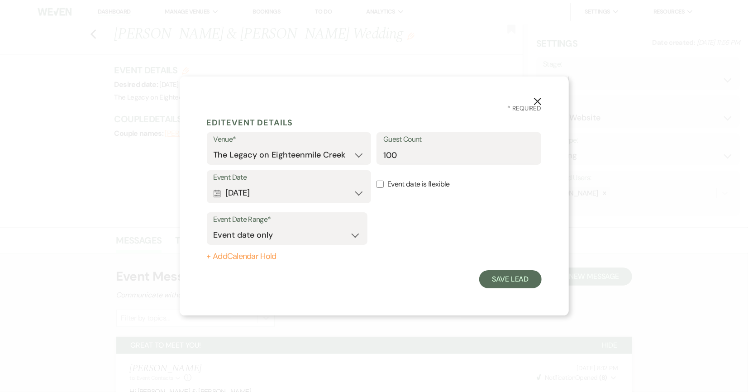  I want to click on label: Guest Count, so click(459, 139).